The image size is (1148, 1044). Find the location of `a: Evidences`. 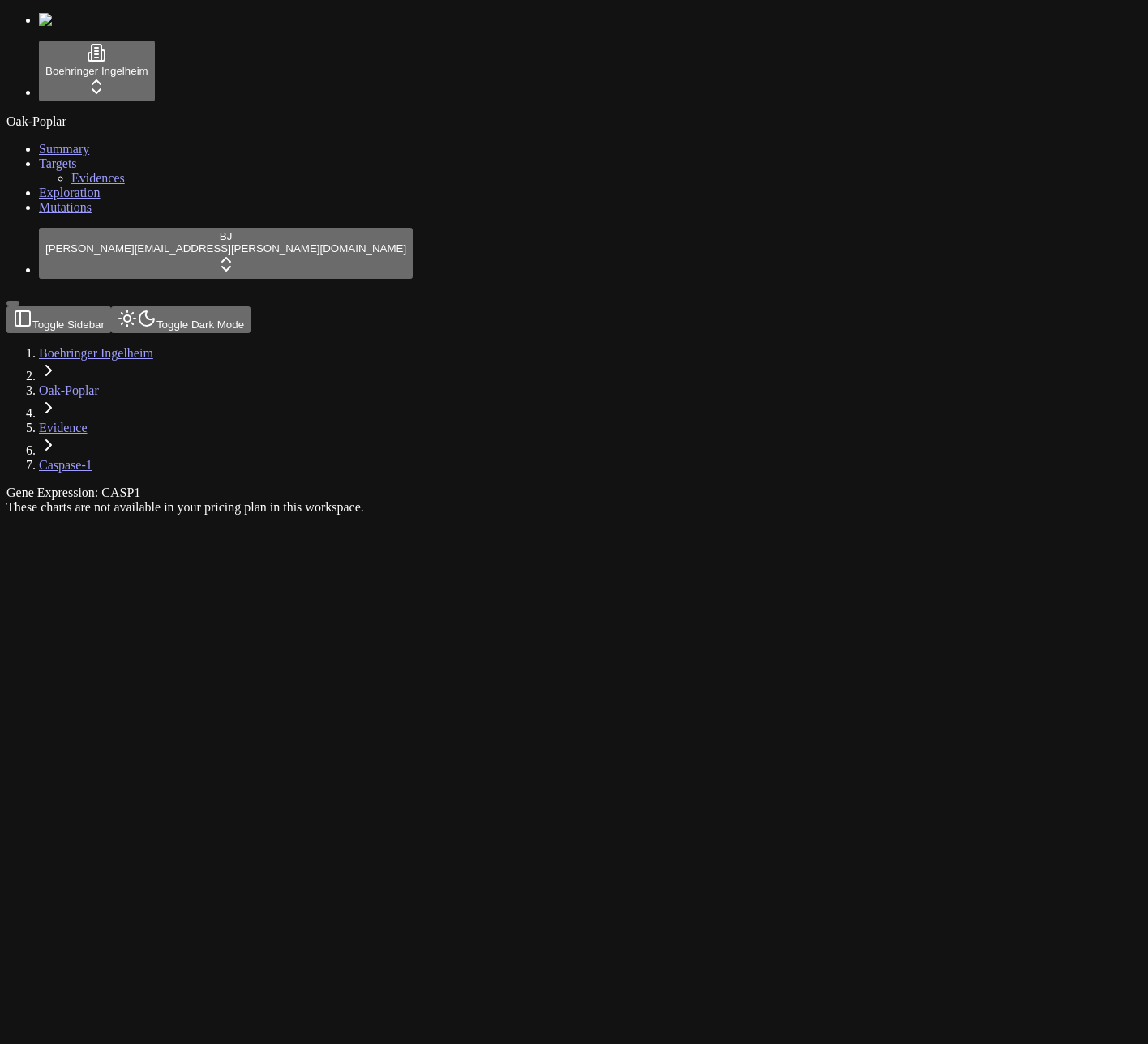

a: Evidences is located at coordinates (98, 178).